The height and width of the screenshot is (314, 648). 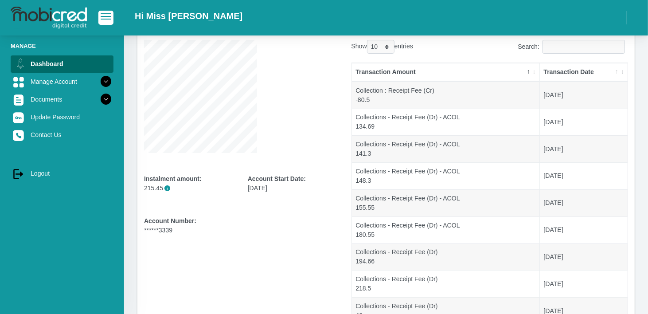 What do you see at coordinates (446, 257) in the screenshot?
I see `td: Collections - Receipt Fee (Dr) 194.66` at bounding box center [446, 257].